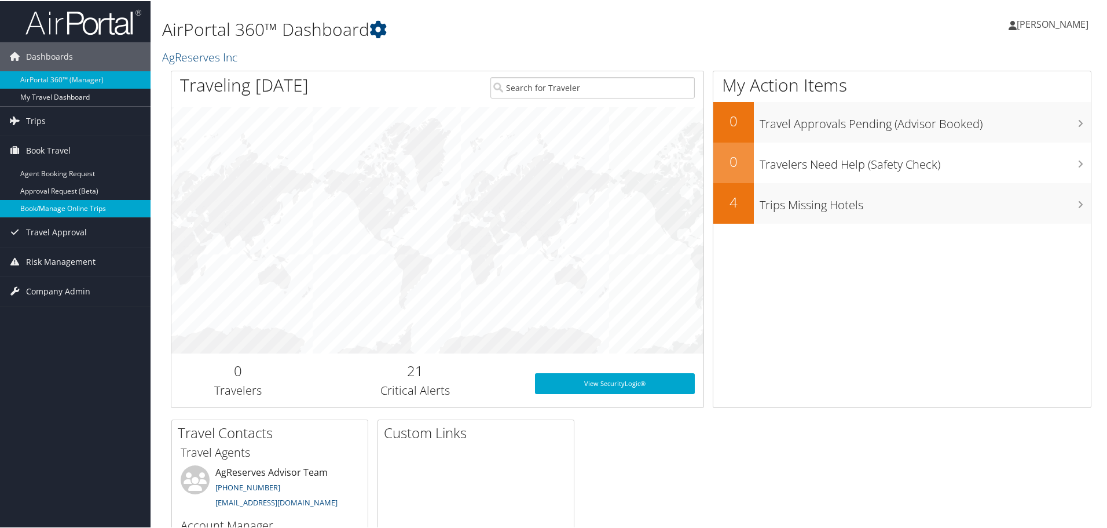 The image size is (1107, 528). Describe the element at coordinates (48, 149) in the screenshot. I see `span: Book Travel` at that location.